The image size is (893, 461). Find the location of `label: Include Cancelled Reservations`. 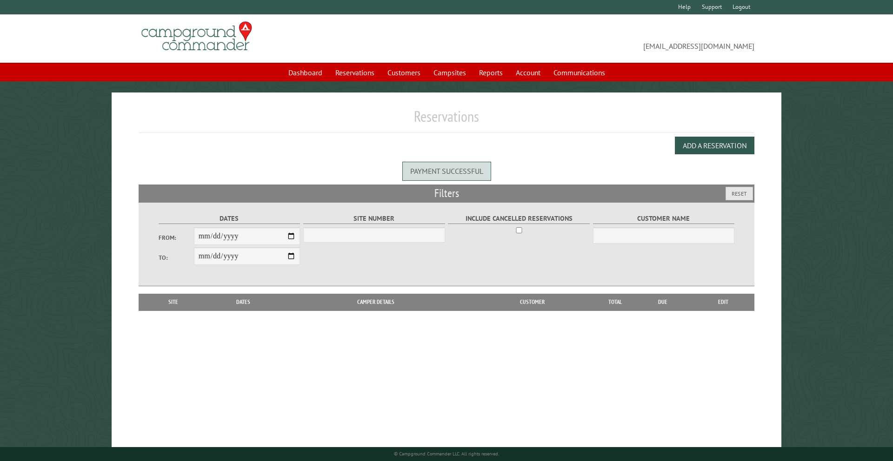

label: Include Cancelled Reservations is located at coordinates (518, 219).